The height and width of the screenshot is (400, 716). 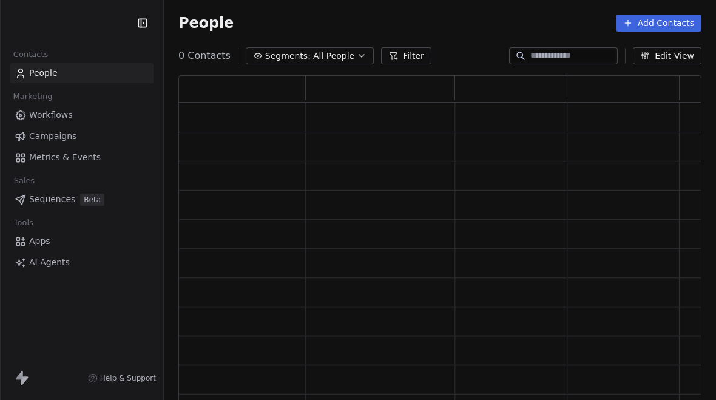 I want to click on span: Sequences, so click(x=52, y=199).